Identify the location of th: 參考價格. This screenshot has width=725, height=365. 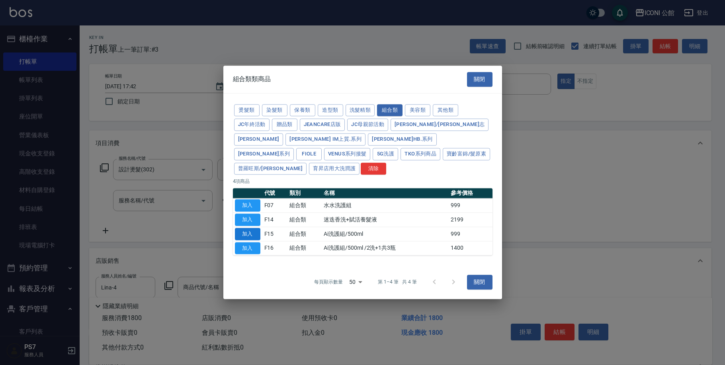
(470, 194).